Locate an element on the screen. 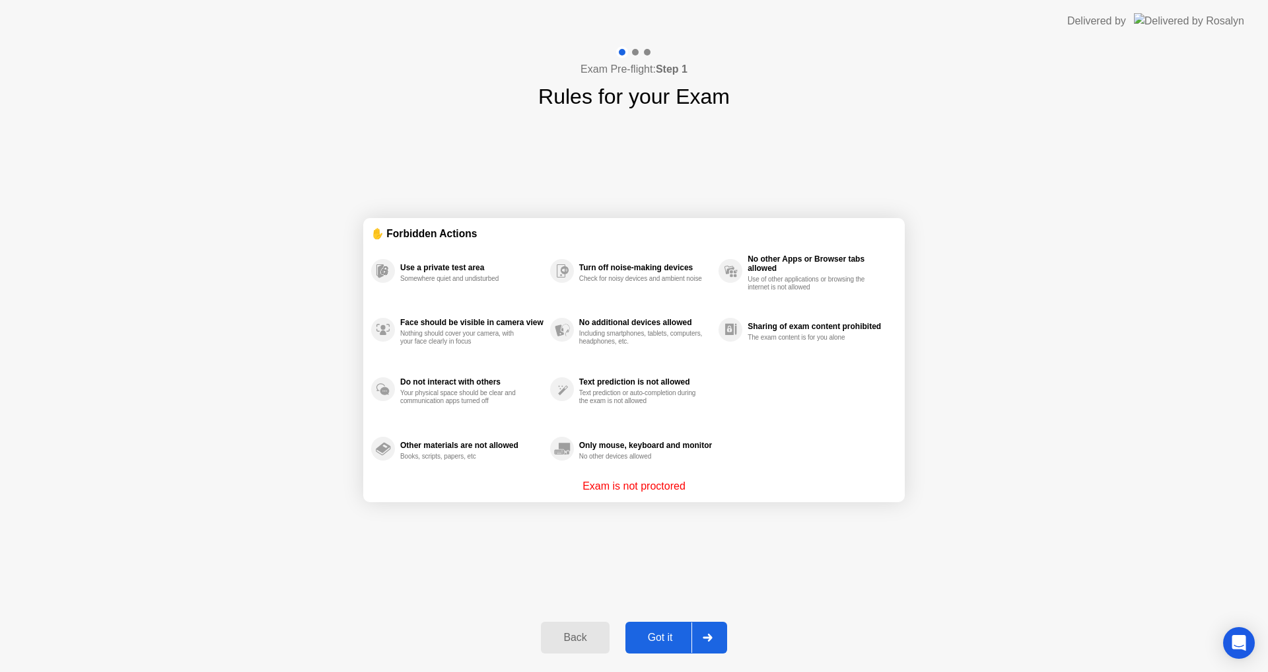  div: Your physical space should be clear and communication apps turned off is located at coordinates (462, 397).